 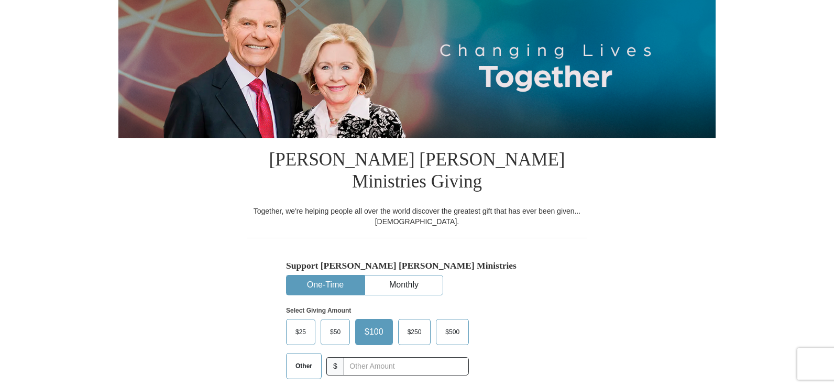 What do you see at coordinates (335, 332) in the screenshot?
I see `span: $50` at bounding box center [335, 332].